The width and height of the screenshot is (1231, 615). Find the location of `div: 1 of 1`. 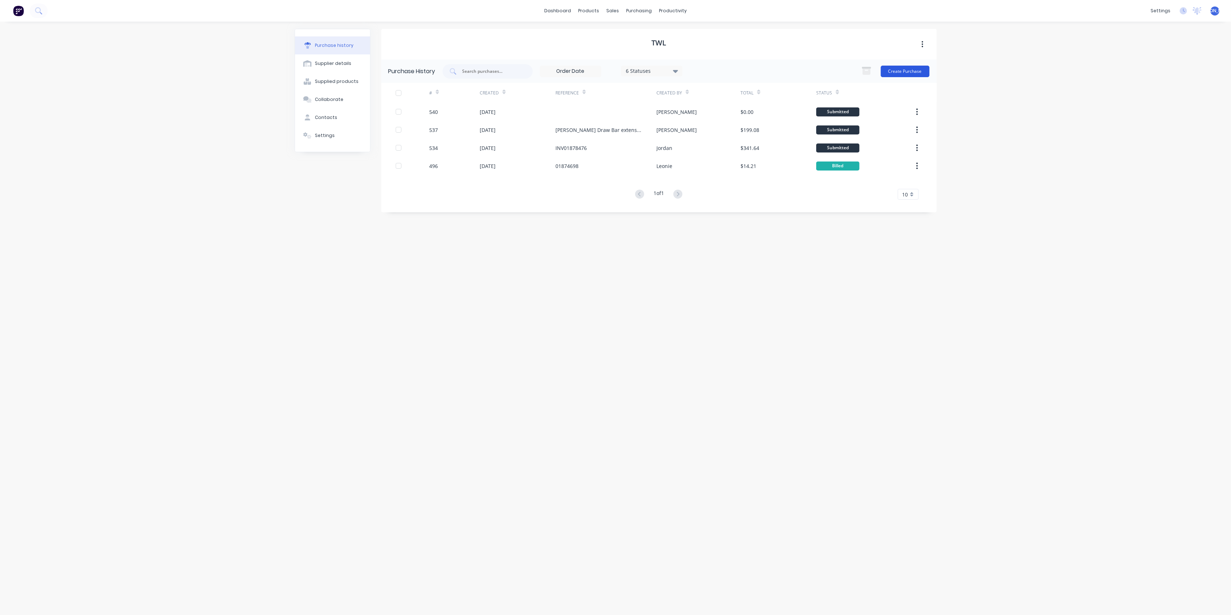

div: 1 of 1 is located at coordinates (659, 194).